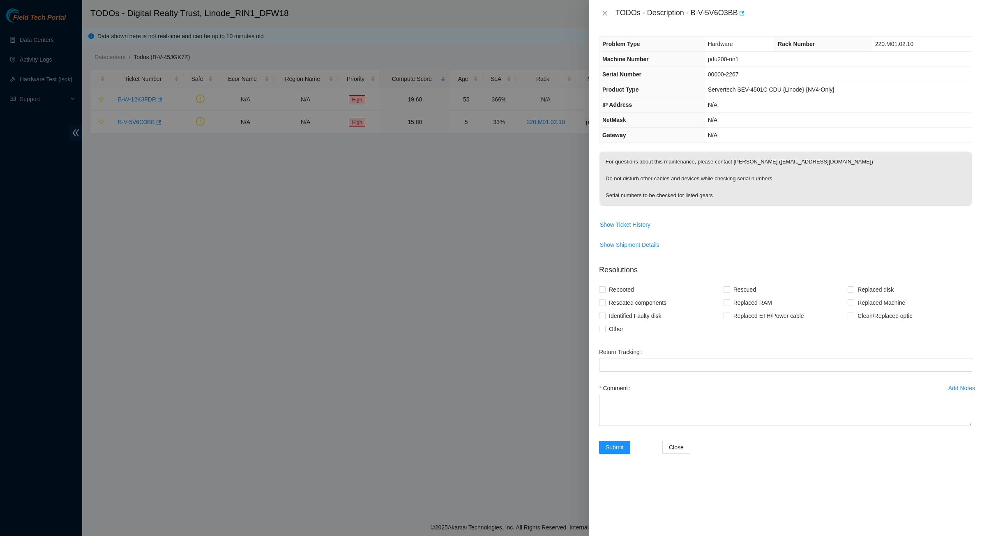  What do you see at coordinates (626, 59) in the screenshot?
I see `span: Machine Number` at bounding box center [626, 59].